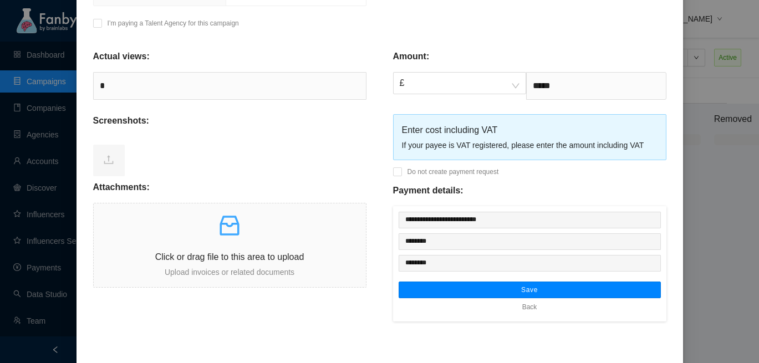  What do you see at coordinates (230, 245) in the screenshot?
I see `span: inboxClick or drag file to this area to uploadUpload invoices or related documents` at bounding box center [230, 245].